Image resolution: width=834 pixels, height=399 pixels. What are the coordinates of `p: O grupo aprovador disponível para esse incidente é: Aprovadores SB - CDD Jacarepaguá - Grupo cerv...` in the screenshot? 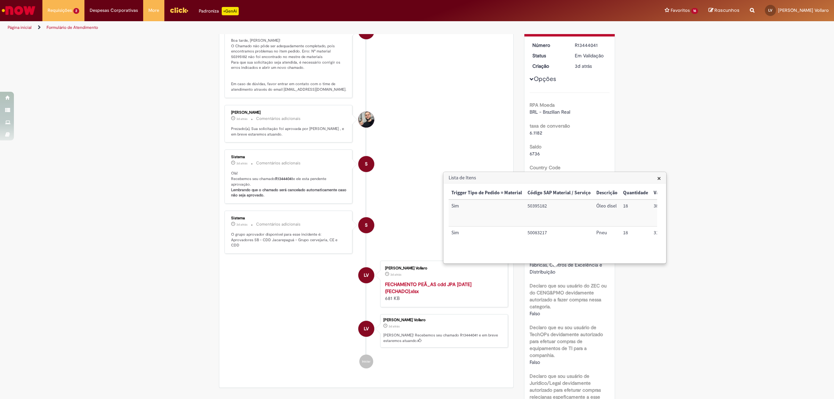 It's located at (289, 240).